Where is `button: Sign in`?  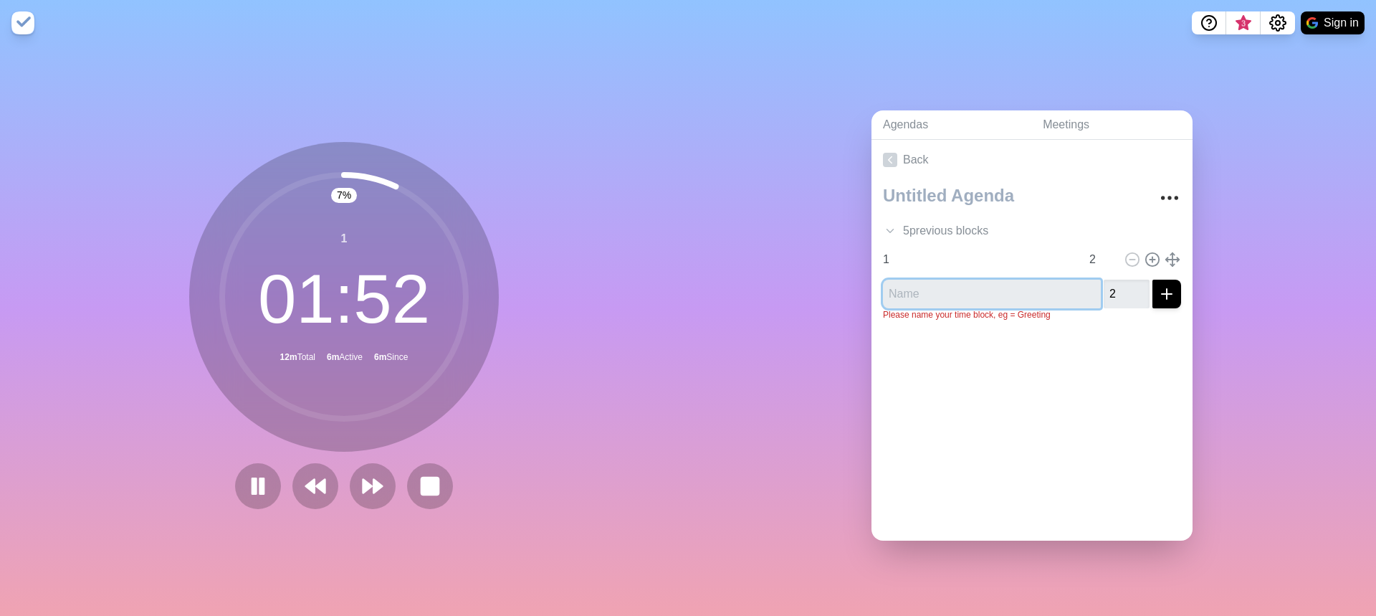
button: Sign in is located at coordinates (1333, 23).